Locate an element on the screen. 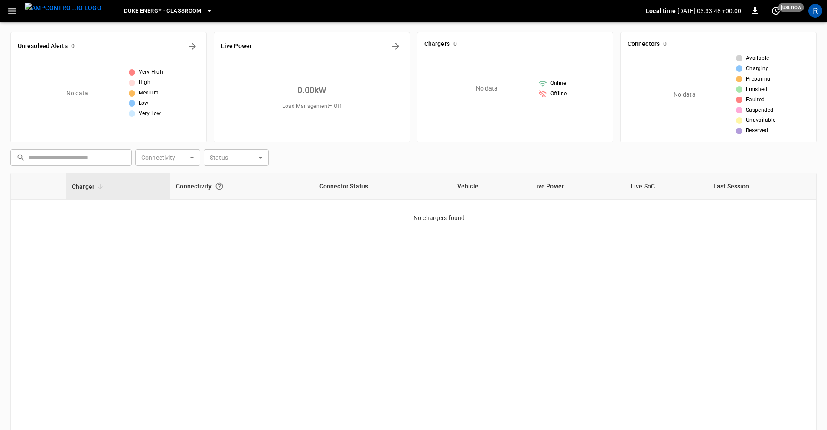  button: Connection between the charger and our software. is located at coordinates (219, 186).